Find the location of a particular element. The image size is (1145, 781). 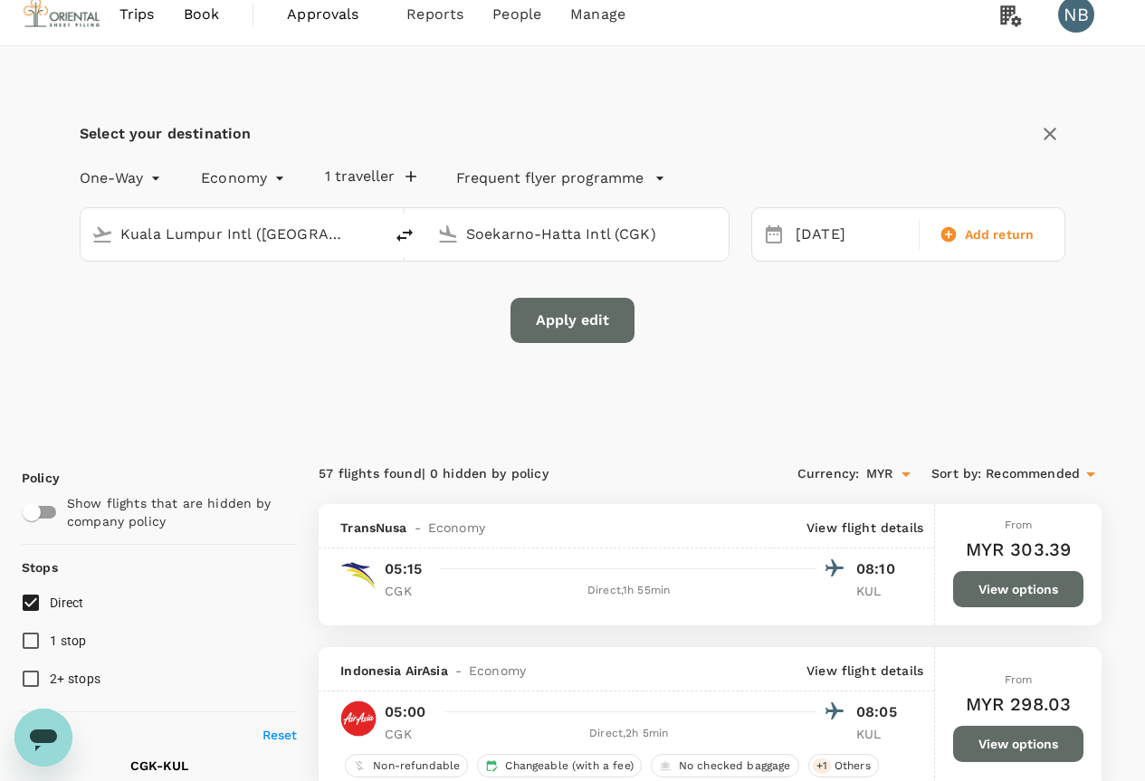

span: Book is located at coordinates (202, 14).